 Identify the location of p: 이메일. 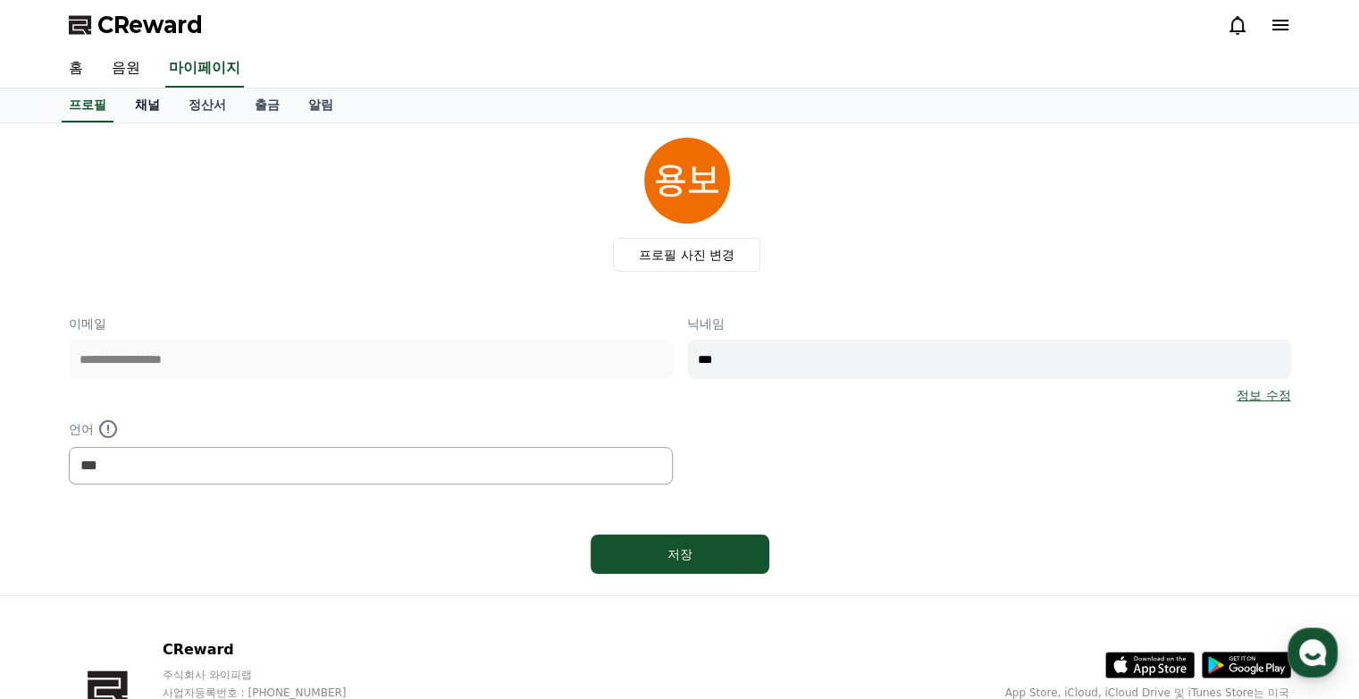
(371, 323).